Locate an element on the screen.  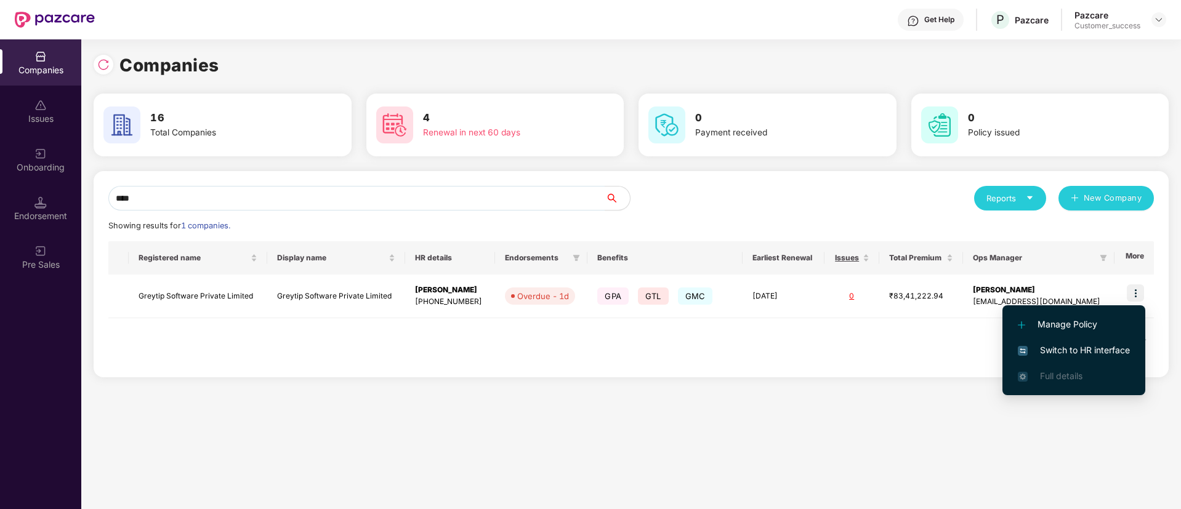
h3: 16 is located at coordinates (228, 118).